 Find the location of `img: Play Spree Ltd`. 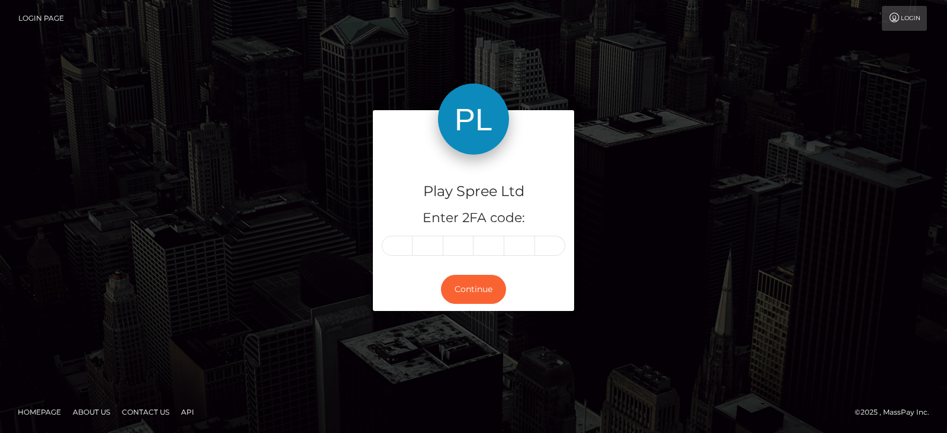

img: Play Spree Ltd is located at coordinates (473, 119).